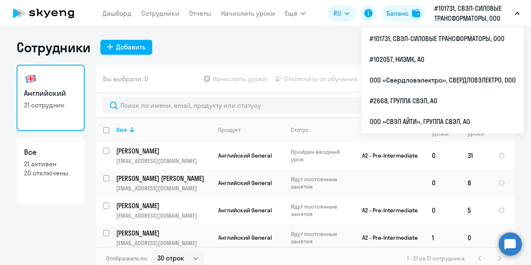 The image size is (531, 265). What do you see at coordinates (319, 155) in the screenshot?
I see `p: Пройден вводный урок` at bounding box center [319, 155].